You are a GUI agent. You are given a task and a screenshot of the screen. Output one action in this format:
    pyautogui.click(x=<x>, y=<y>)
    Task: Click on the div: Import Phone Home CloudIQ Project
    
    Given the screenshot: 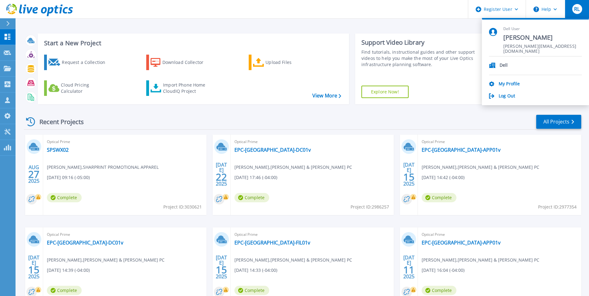 What is the action you would take?
    pyautogui.click(x=187, y=88)
    